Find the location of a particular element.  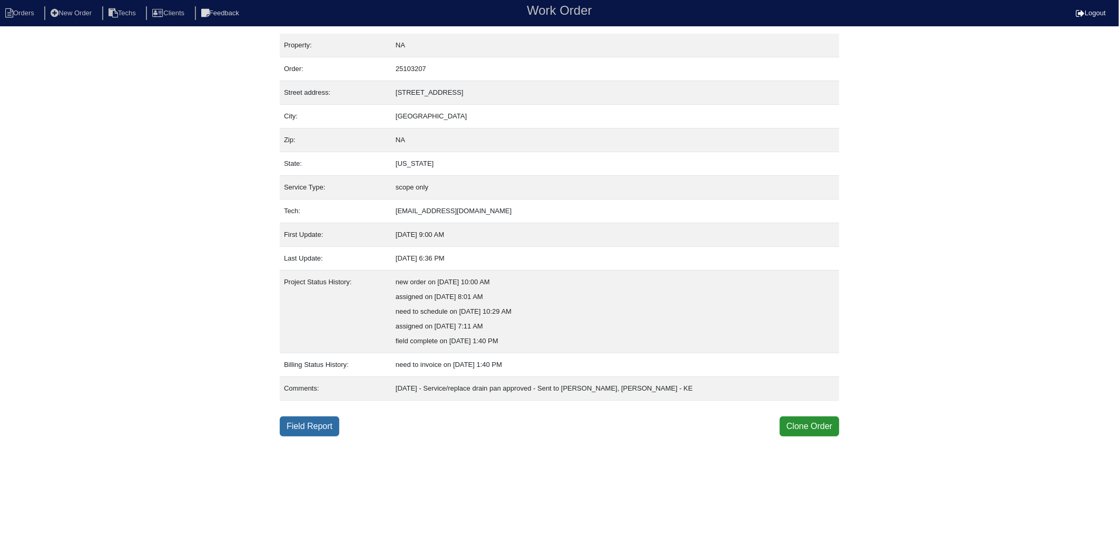

td: Project Status History: is located at coordinates (336, 312).